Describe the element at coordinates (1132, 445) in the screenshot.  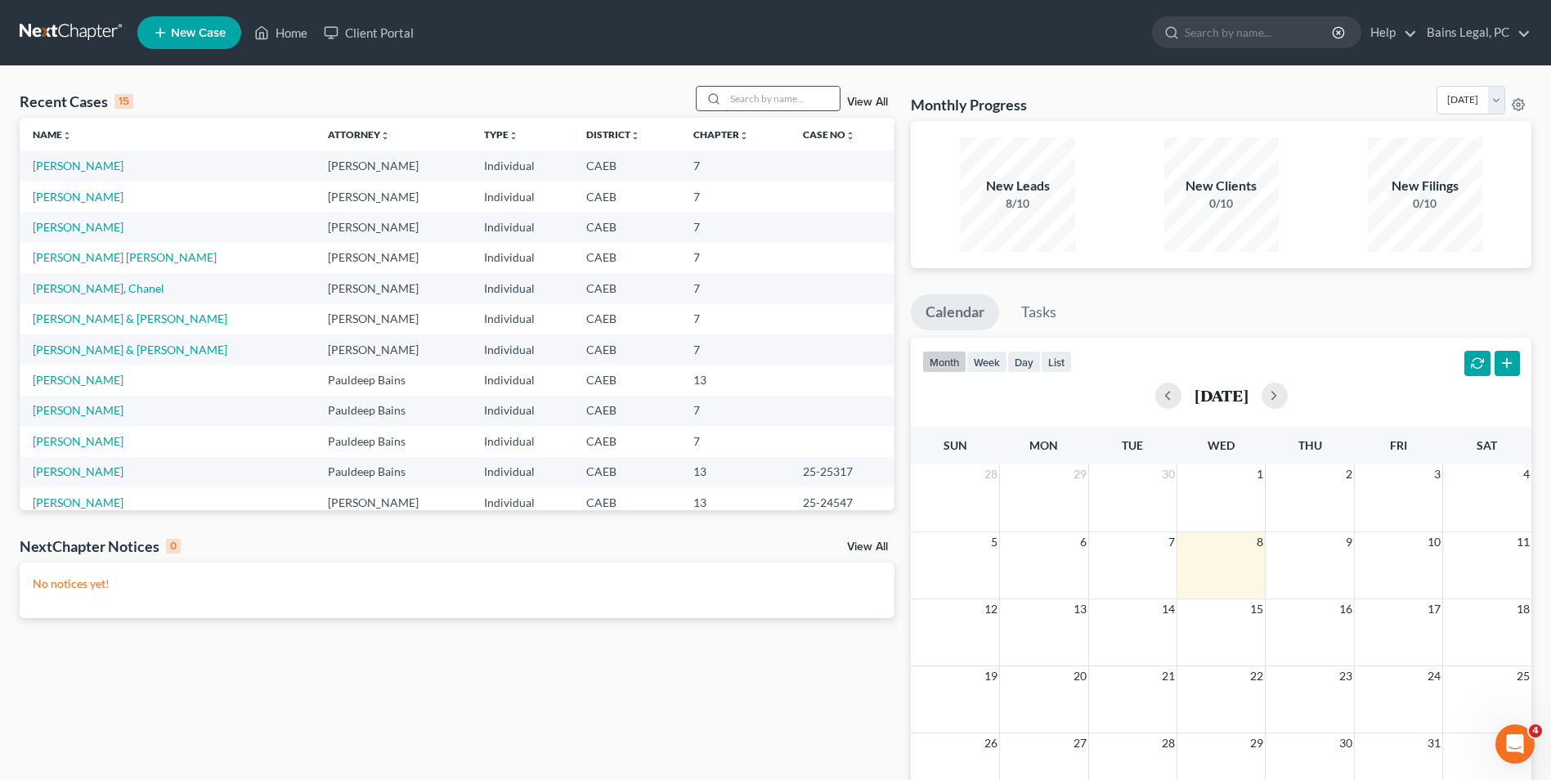
I see `span: Tue` at that location.